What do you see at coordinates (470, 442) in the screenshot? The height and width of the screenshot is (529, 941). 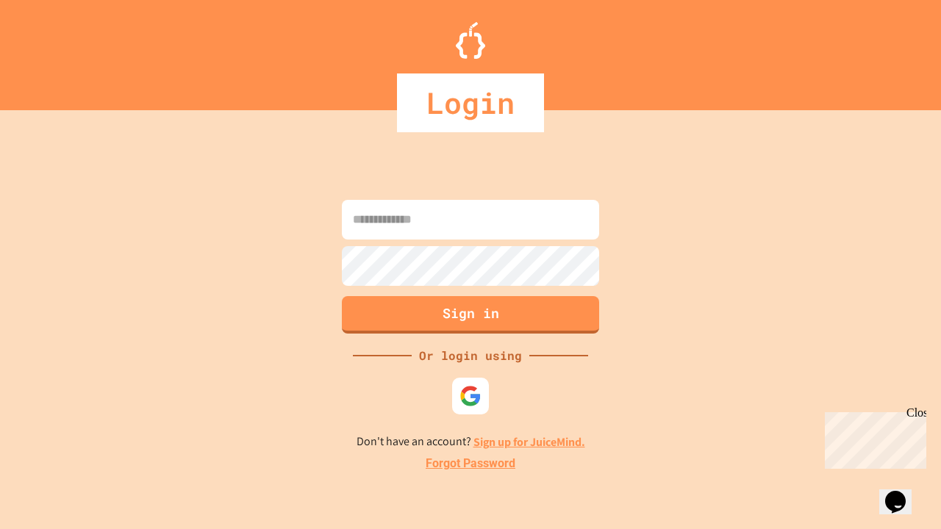 I see `p: Don't have an account?` at bounding box center [470, 442].